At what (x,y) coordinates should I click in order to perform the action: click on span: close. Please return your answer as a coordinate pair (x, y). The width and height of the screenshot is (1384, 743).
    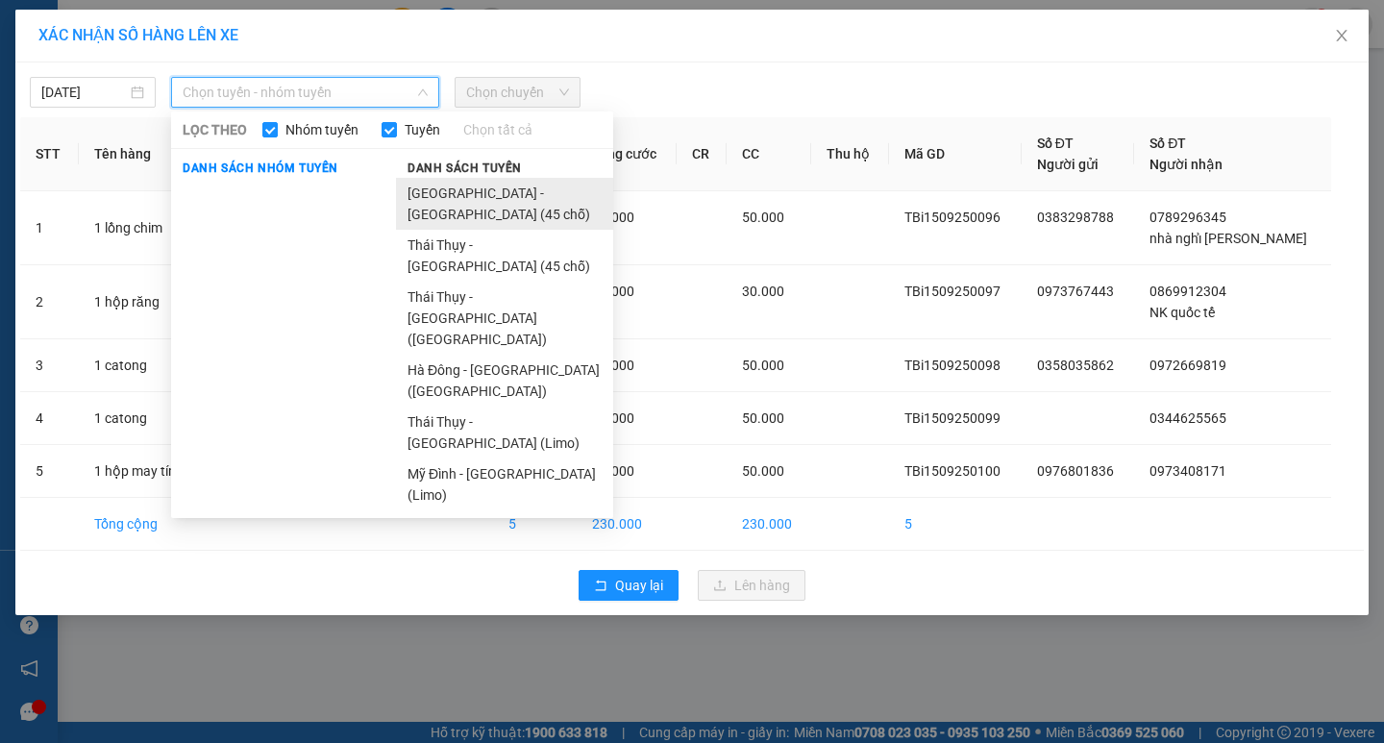
    Looking at the image, I should click on (1342, 36).